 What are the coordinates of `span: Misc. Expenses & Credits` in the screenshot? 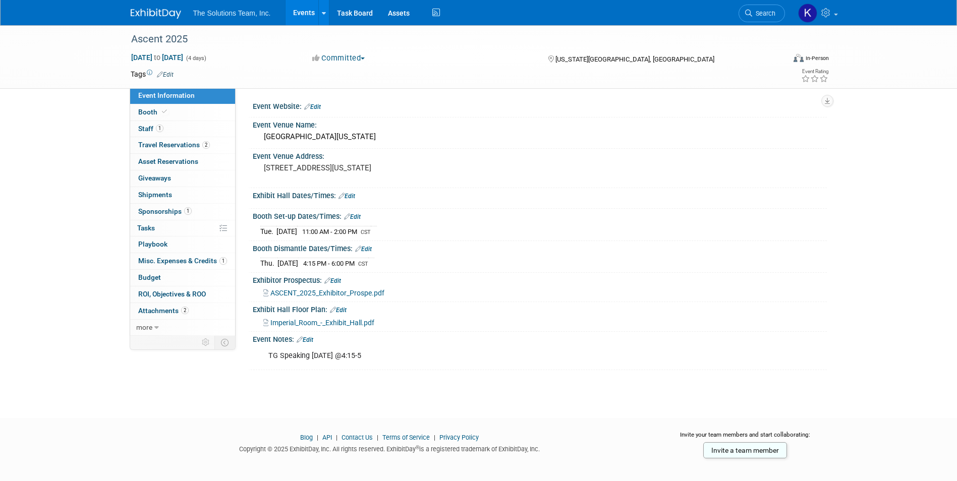 It's located at (183, 261).